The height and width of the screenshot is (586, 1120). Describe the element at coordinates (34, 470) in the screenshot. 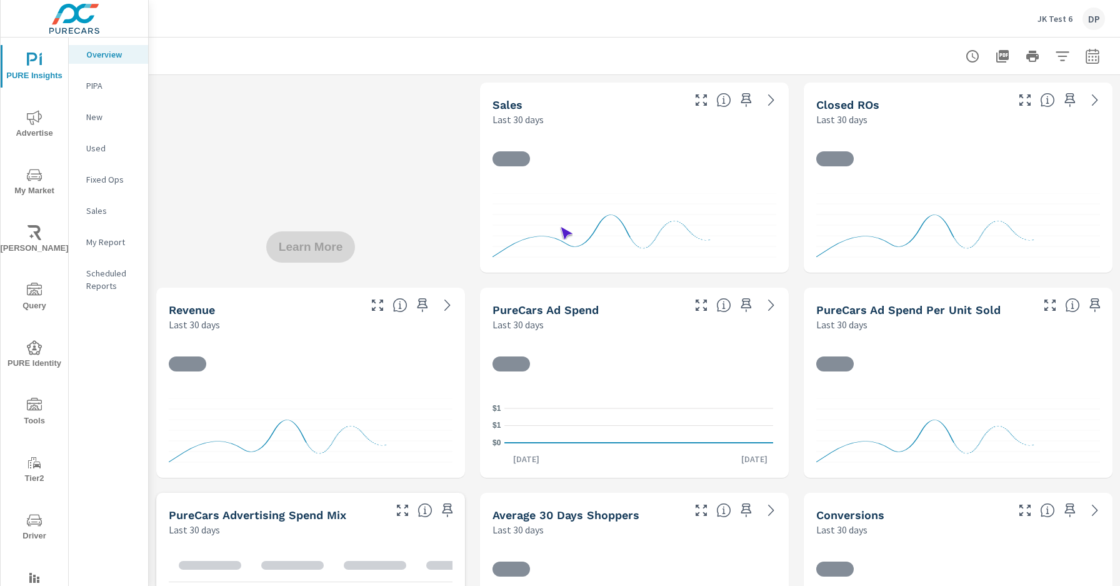

I see `span: Tier2` at that location.